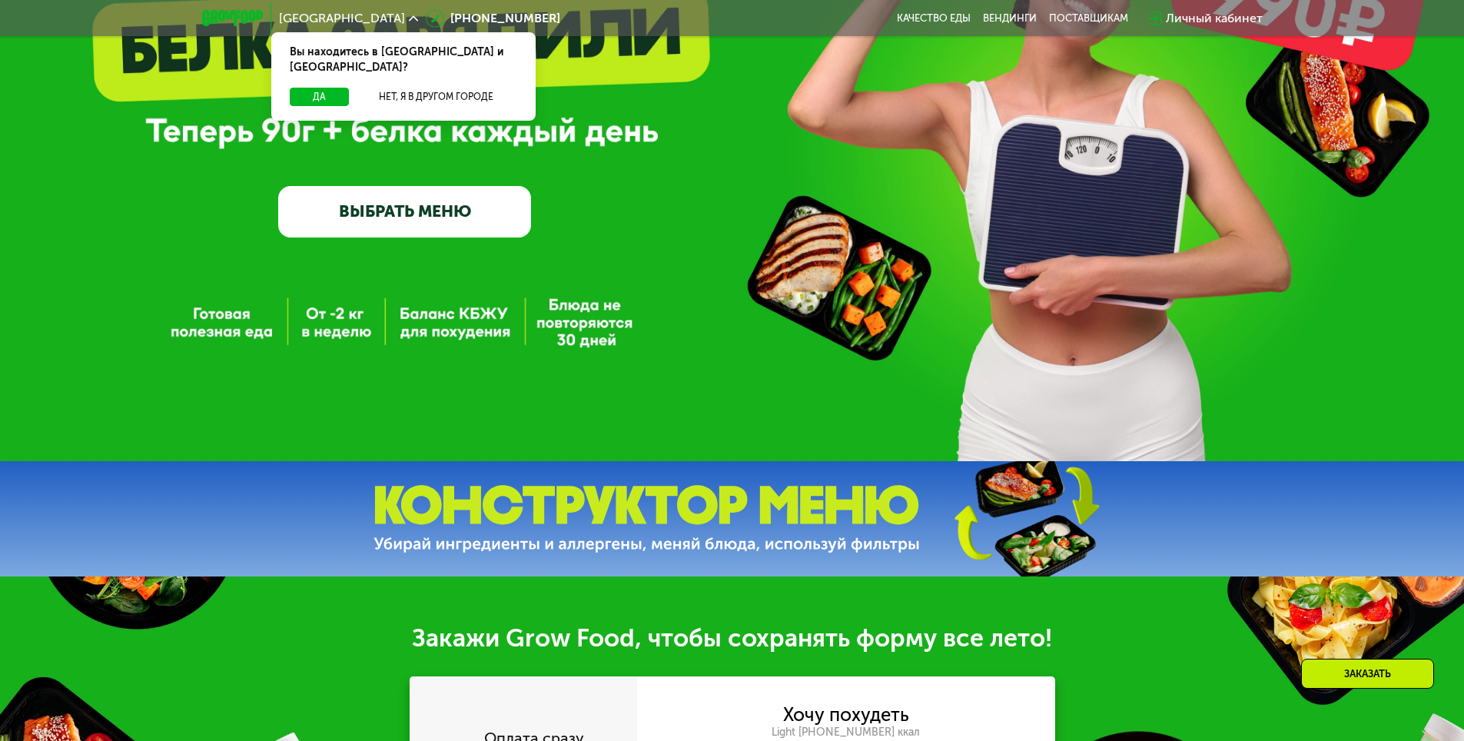 Image resolution: width=1464 pixels, height=741 pixels. What do you see at coordinates (846, 715) in the screenshot?
I see `div: Хочу похудеть` at bounding box center [846, 715].